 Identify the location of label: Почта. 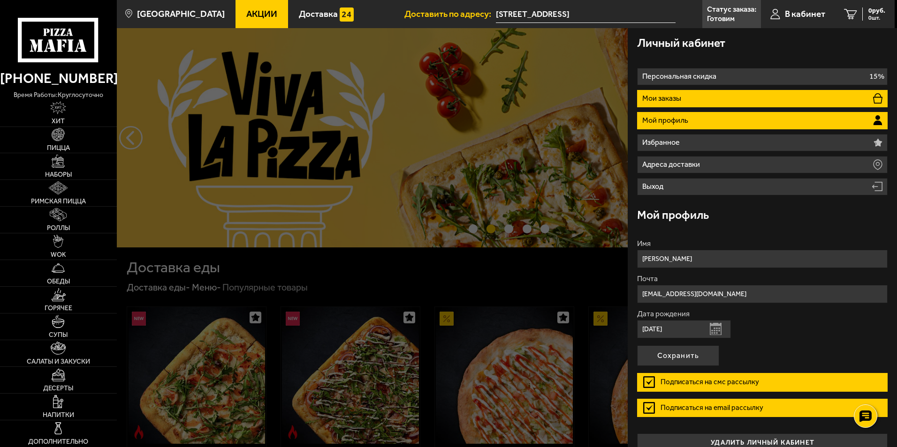
(762, 279).